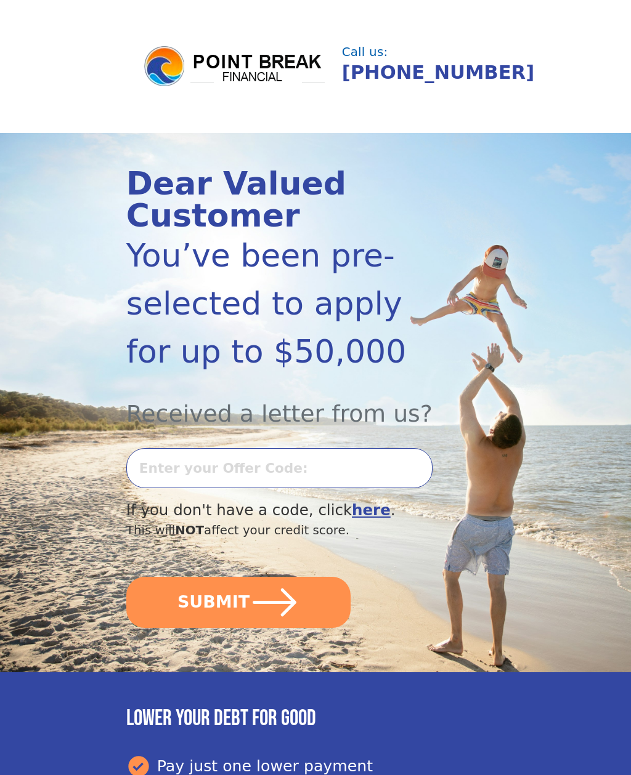  I want to click on img: logo.png, so click(235, 67).